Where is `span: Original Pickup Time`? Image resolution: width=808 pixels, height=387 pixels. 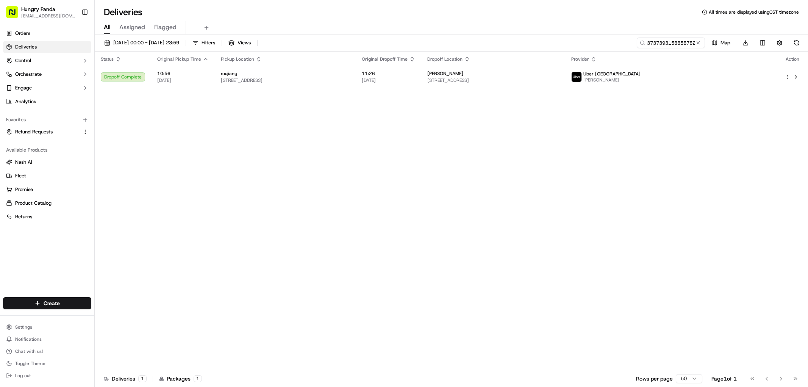
span: Original Pickup Time is located at coordinates (179, 59).